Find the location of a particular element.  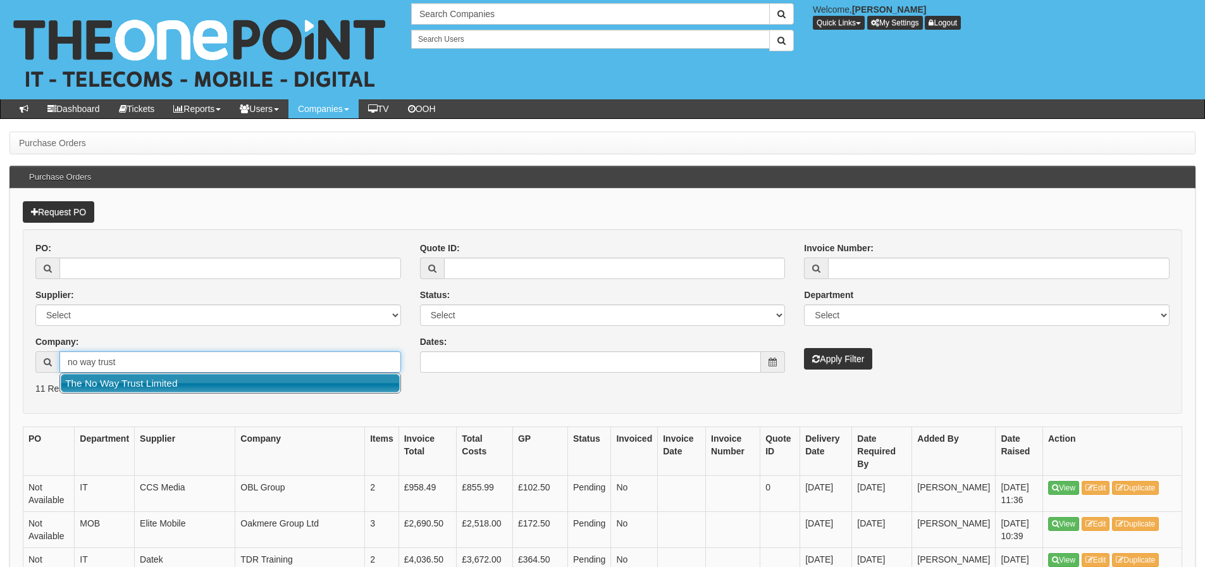

td: MOB is located at coordinates (104, 529).